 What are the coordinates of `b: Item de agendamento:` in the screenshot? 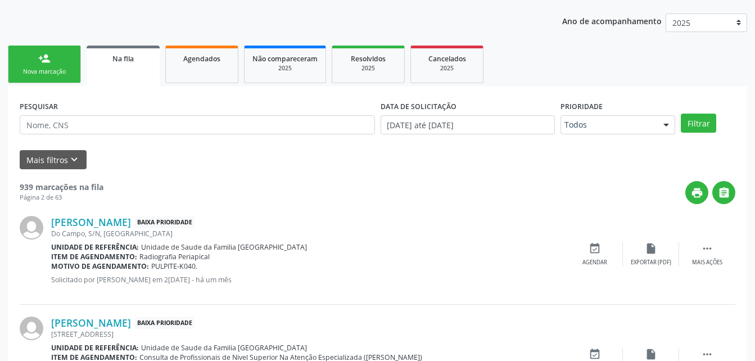 It's located at (94, 256).